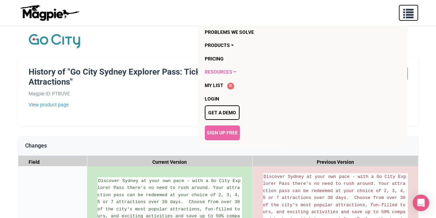  Describe the element at coordinates (289, 99) in the screenshot. I see `a: Login` at that location.